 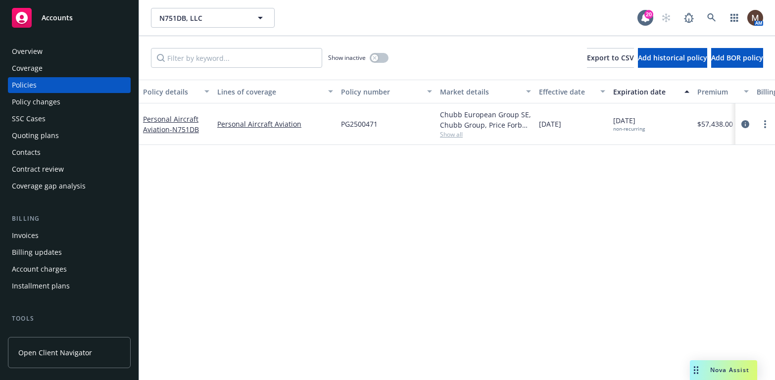 I want to click on div: Policies, so click(x=24, y=85).